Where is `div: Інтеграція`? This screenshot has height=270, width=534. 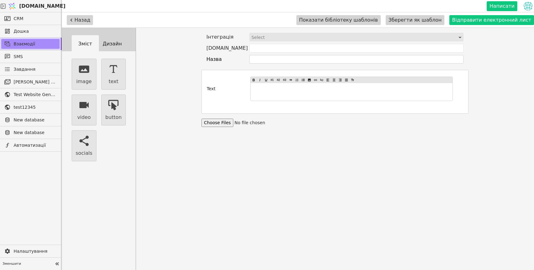 div: Інтеграція is located at coordinates (220, 37).